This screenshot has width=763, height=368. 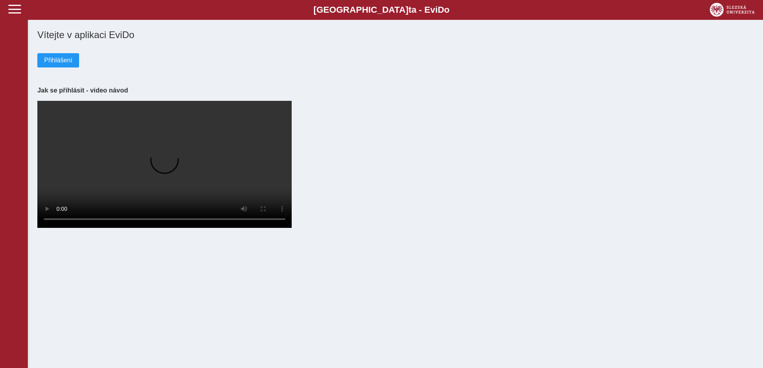 I want to click on h1: Vítejte v aplikaci EviDo, so click(x=395, y=35).